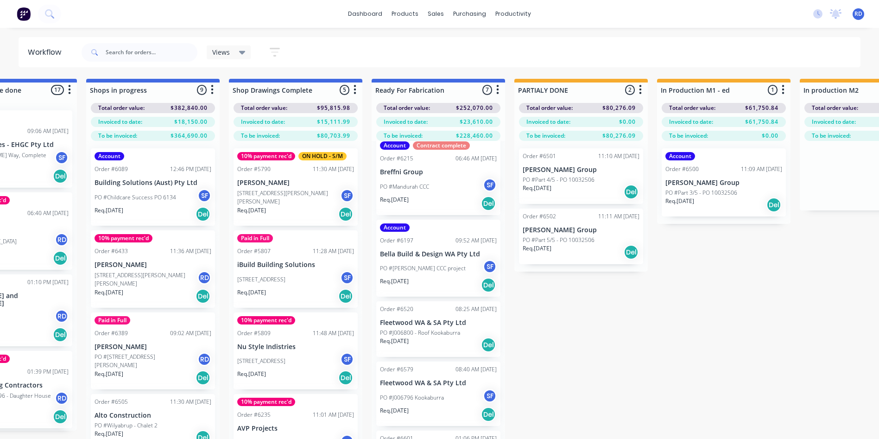 Image resolution: width=879 pixels, height=439 pixels. What do you see at coordinates (111, 251) in the screenshot?
I see `div: Order #6433` at bounding box center [111, 251].